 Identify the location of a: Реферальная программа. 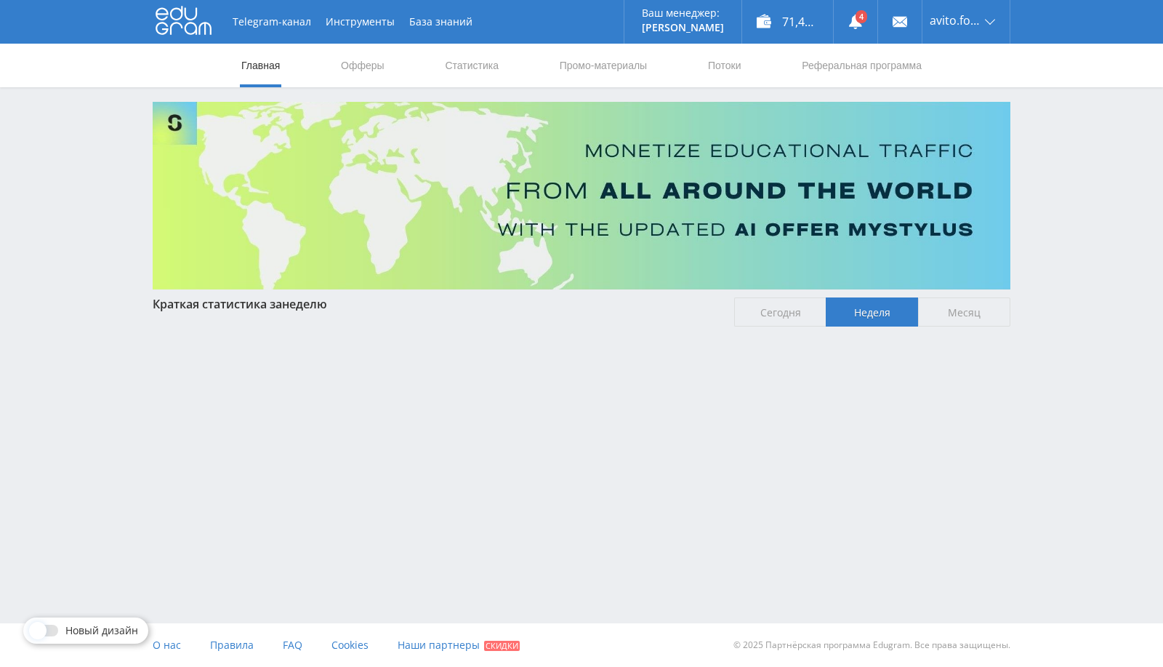
(861, 65).